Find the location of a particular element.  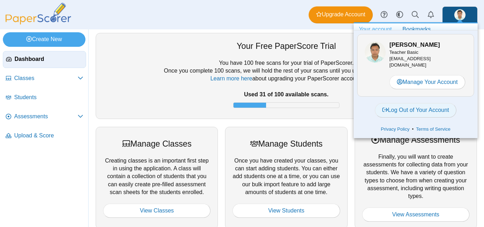

a: View Classes is located at coordinates (157, 211).